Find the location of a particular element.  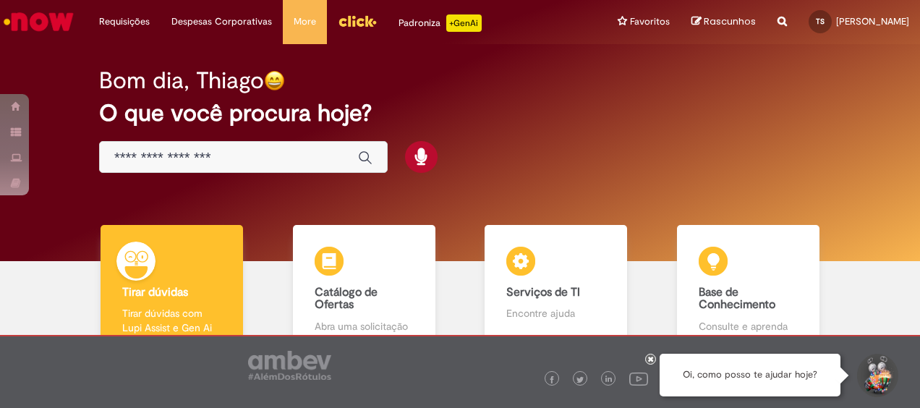

div: Oi, como posso te ajudar hoje? is located at coordinates (750, 375).